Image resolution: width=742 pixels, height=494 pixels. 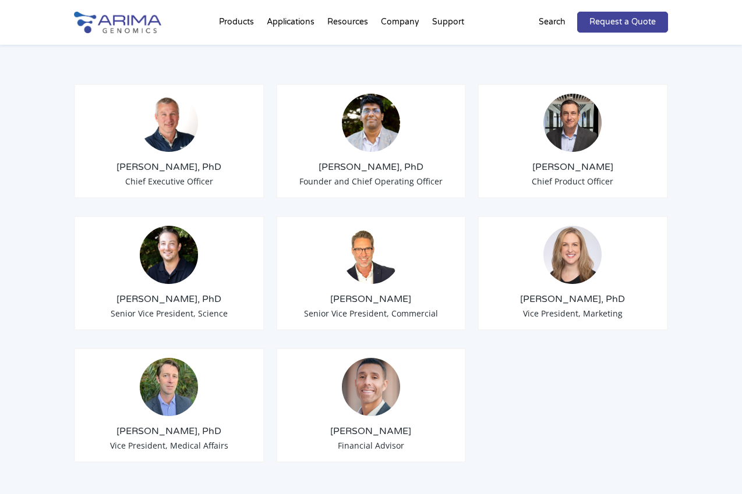 I want to click on span: Senior Vice President, Commercial, so click(x=371, y=313).